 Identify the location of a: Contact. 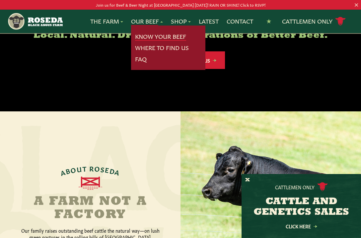
(240, 21).